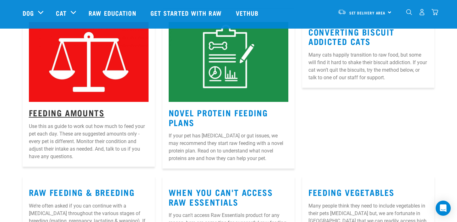  What do you see at coordinates (89, 62) in the screenshot?
I see `img: Instagram_Core-Brand_Wildly-Good-Nutrition-3.jpg` at bounding box center [89, 62].